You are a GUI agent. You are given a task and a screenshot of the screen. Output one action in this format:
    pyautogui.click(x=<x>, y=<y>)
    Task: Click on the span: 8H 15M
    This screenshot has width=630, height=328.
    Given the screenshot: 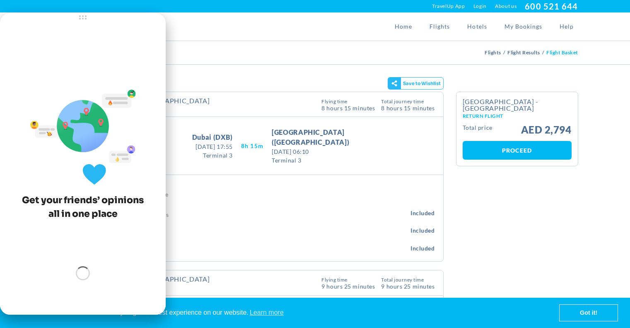 What is the action you would take?
    pyautogui.click(x=252, y=146)
    